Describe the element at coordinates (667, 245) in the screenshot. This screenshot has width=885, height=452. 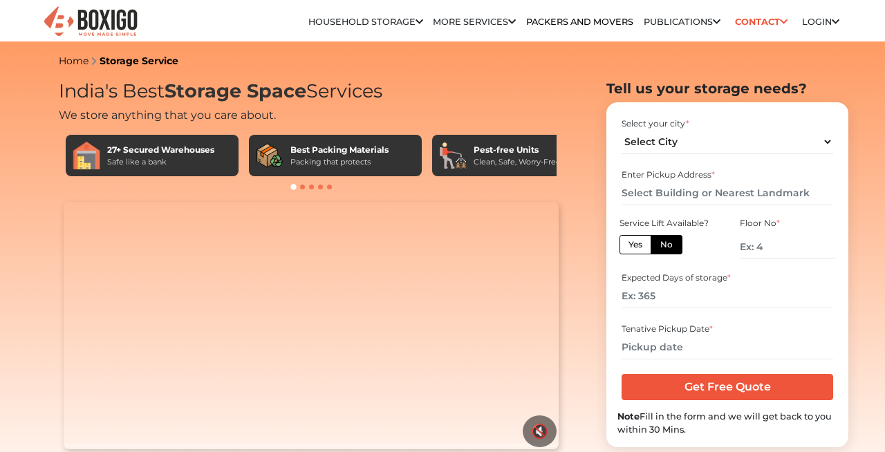
I see `label: No` at that location.